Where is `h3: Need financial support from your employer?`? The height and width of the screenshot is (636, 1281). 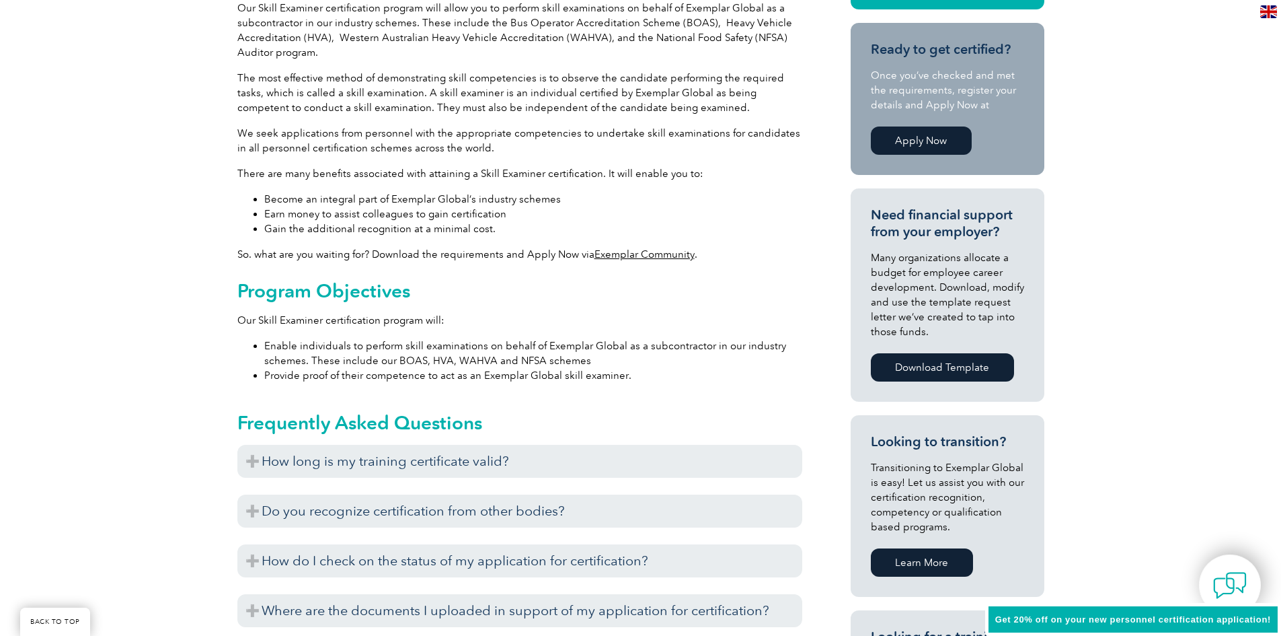 h3: Need financial support from your employer? is located at coordinates (948, 223).